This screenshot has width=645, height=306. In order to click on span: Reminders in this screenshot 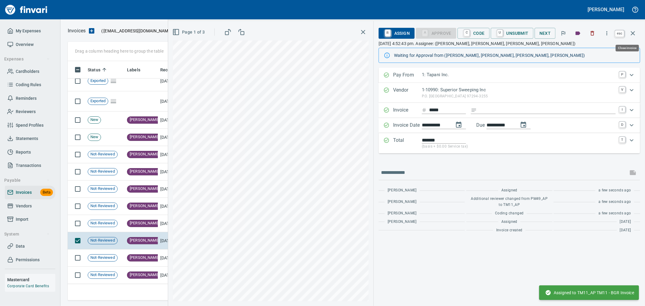, I will do `click(26, 98)`.